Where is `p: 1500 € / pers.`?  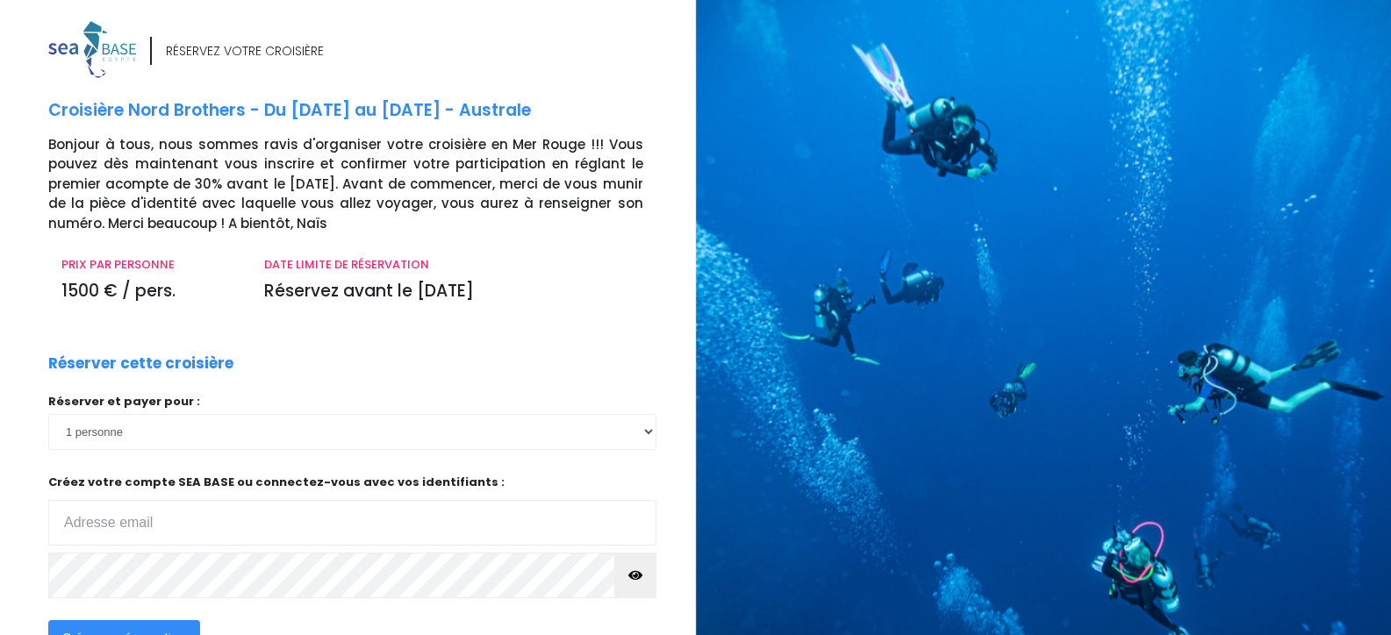
p: 1500 € / pers. is located at coordinates (149, 291).